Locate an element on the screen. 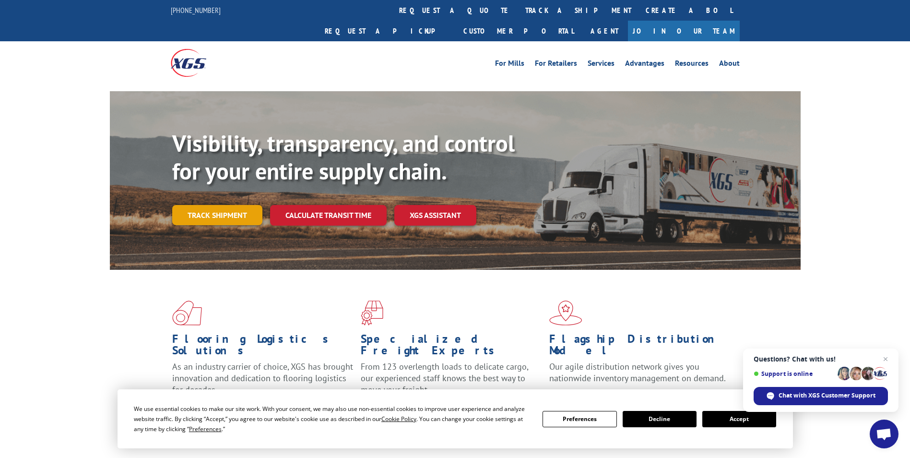 Image resolution: width=910 pixels, height=458 pixels. h1: Specialized Freight Experts is located at coordinates (451, 347).